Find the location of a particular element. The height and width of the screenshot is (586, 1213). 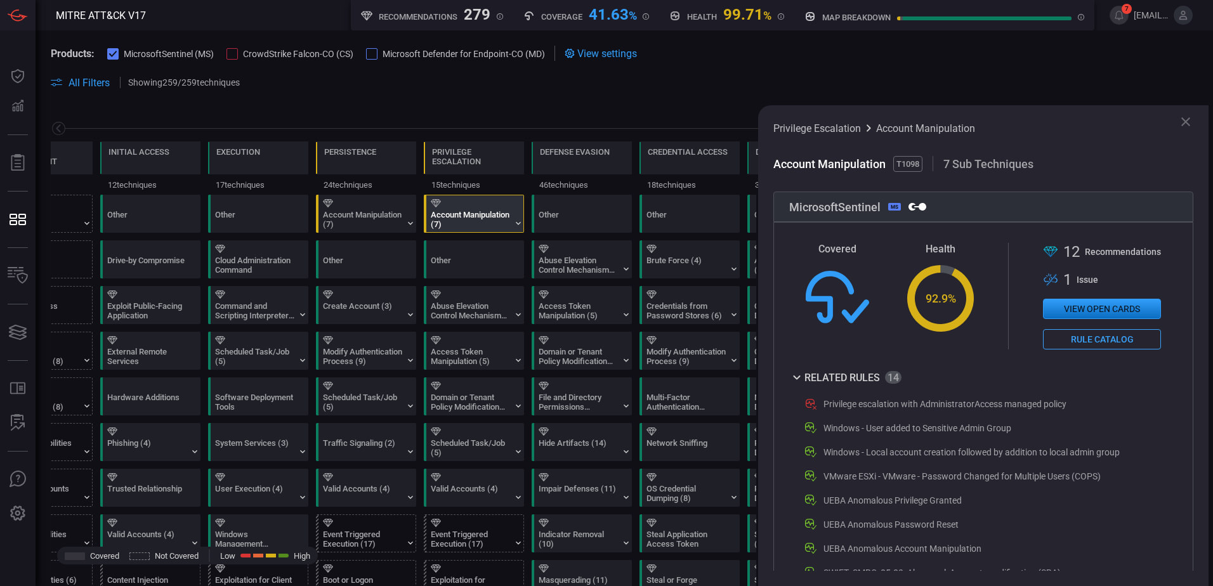

div: Windows Management Instrumentation is located at coordinates (254, 539).